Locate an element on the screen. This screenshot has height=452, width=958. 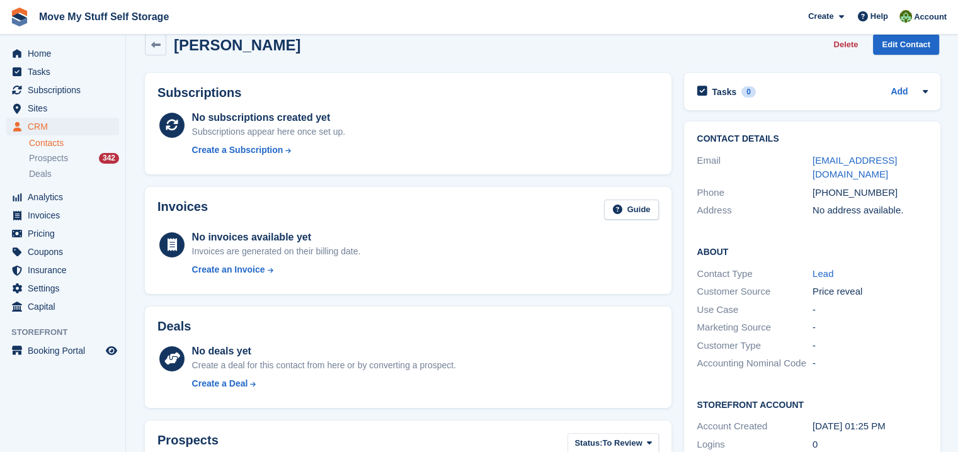
div: Contact Type is located at coordinates (754, 274).